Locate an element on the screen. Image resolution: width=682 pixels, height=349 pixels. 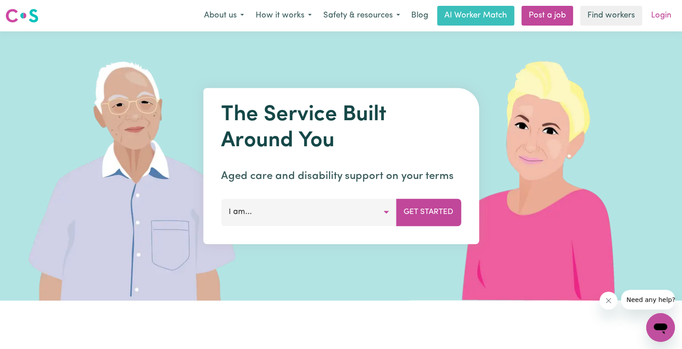
button: How it works is located at coordinates (283, 16).